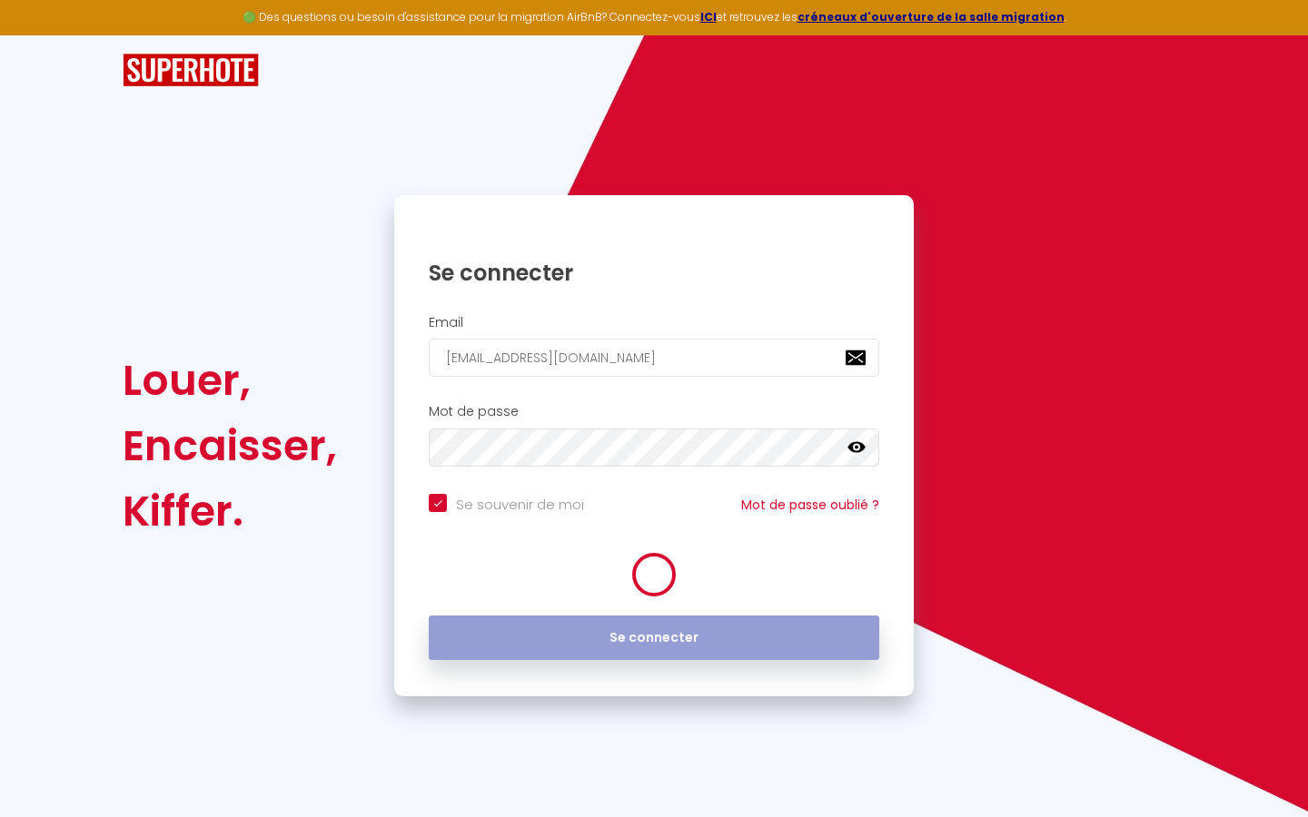  Describe the element at coordinates (654, 272) in the screenshot. I see `h1: Se connecter` at that location.